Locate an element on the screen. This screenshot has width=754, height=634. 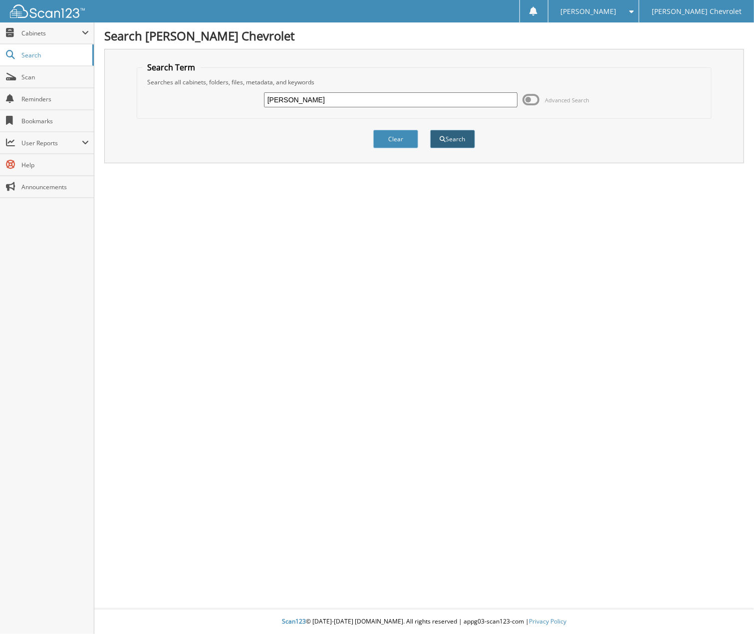
span: Advanced Search is located at coordinates (567, 100).